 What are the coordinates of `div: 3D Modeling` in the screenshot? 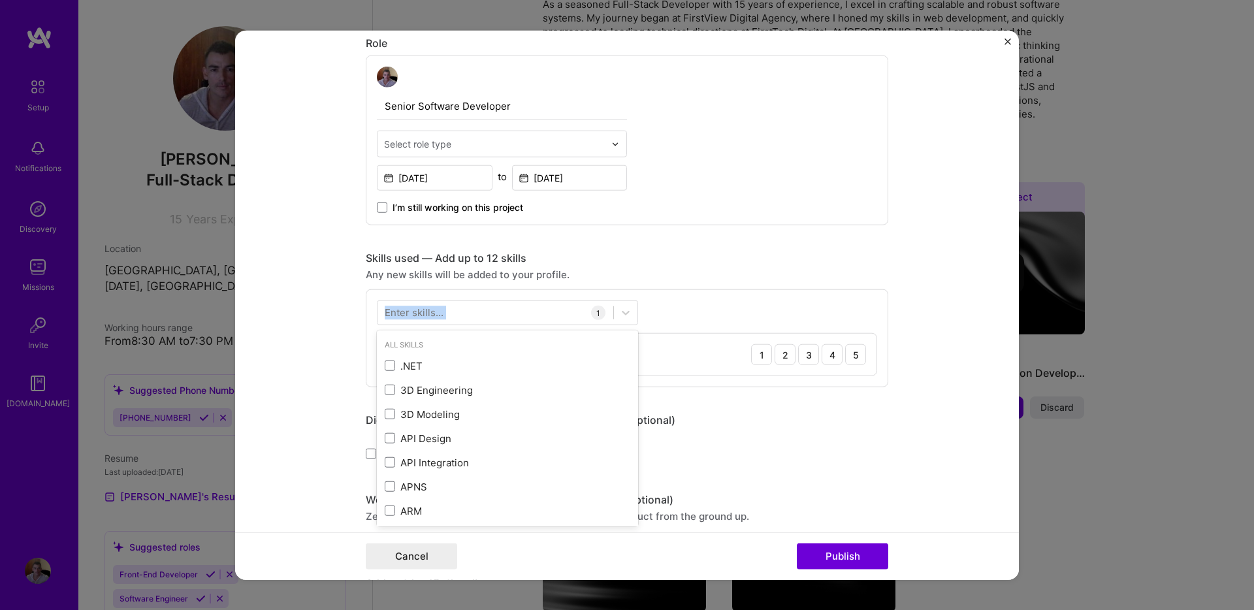 It's located at (508, 414).